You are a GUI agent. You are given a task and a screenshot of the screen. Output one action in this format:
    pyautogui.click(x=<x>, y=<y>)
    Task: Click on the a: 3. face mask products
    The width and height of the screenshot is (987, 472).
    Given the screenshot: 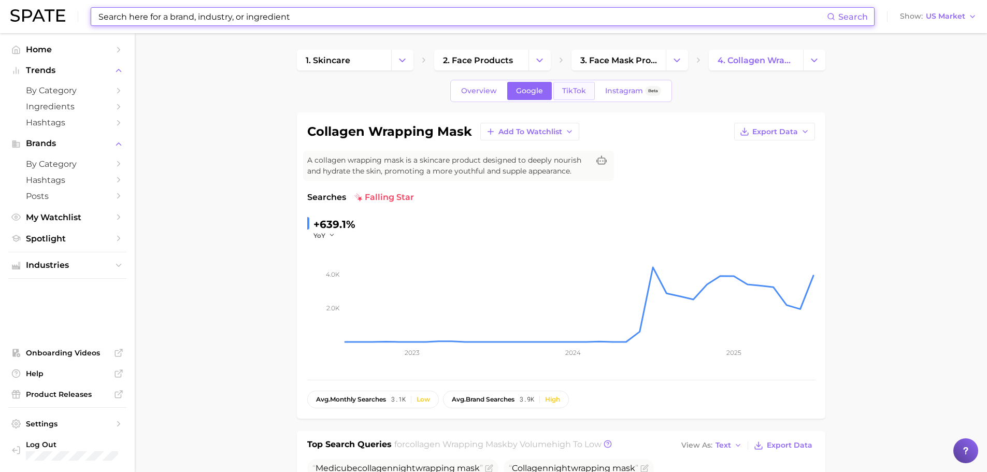 What is the action you would take?
    pyautogui.click(x=619, y=60)
    